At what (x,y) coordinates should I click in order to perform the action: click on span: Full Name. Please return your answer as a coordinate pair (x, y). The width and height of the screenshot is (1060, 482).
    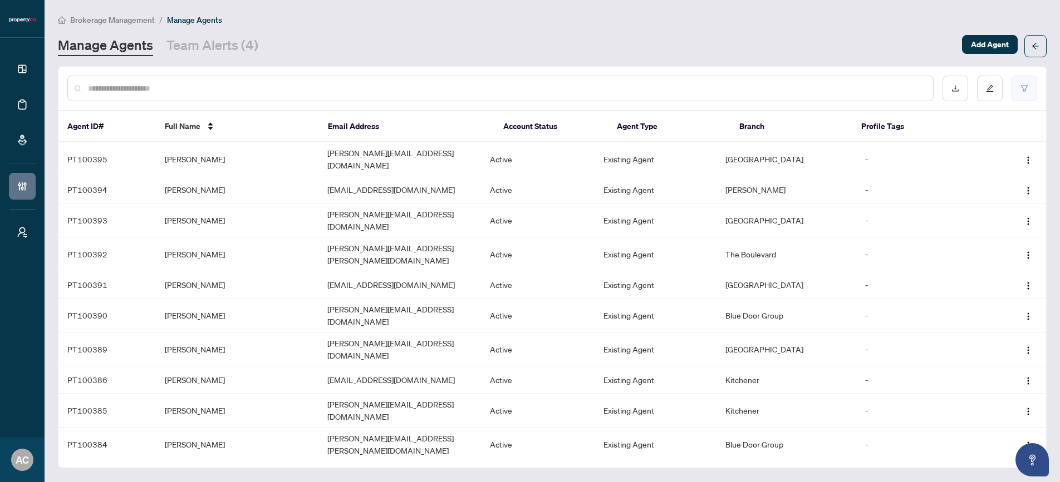
    Looking at the image, I should click on (183, 126).